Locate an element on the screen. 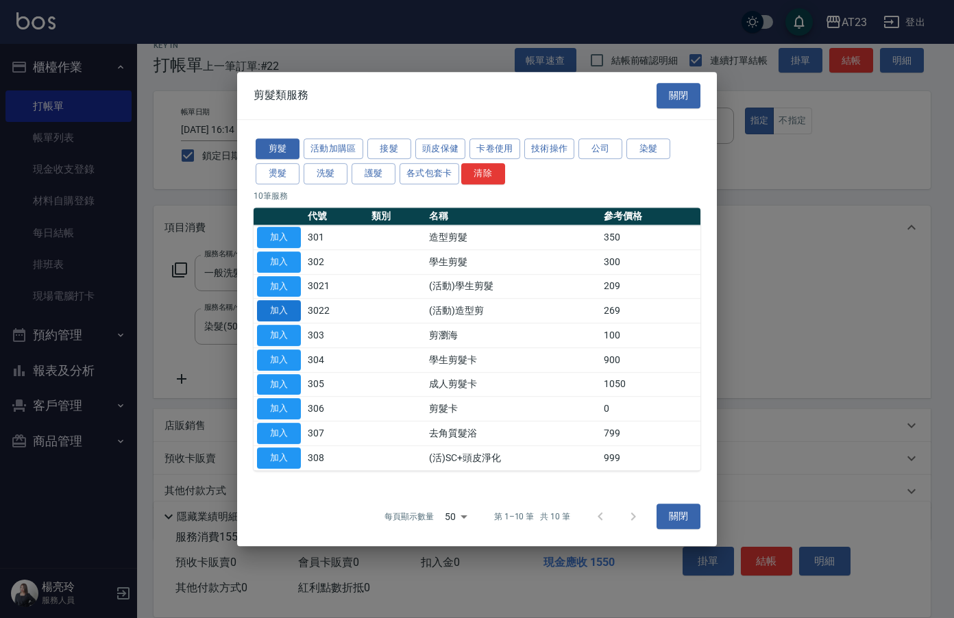  button: 頭皮保健 is located at coordinates (441, 149).